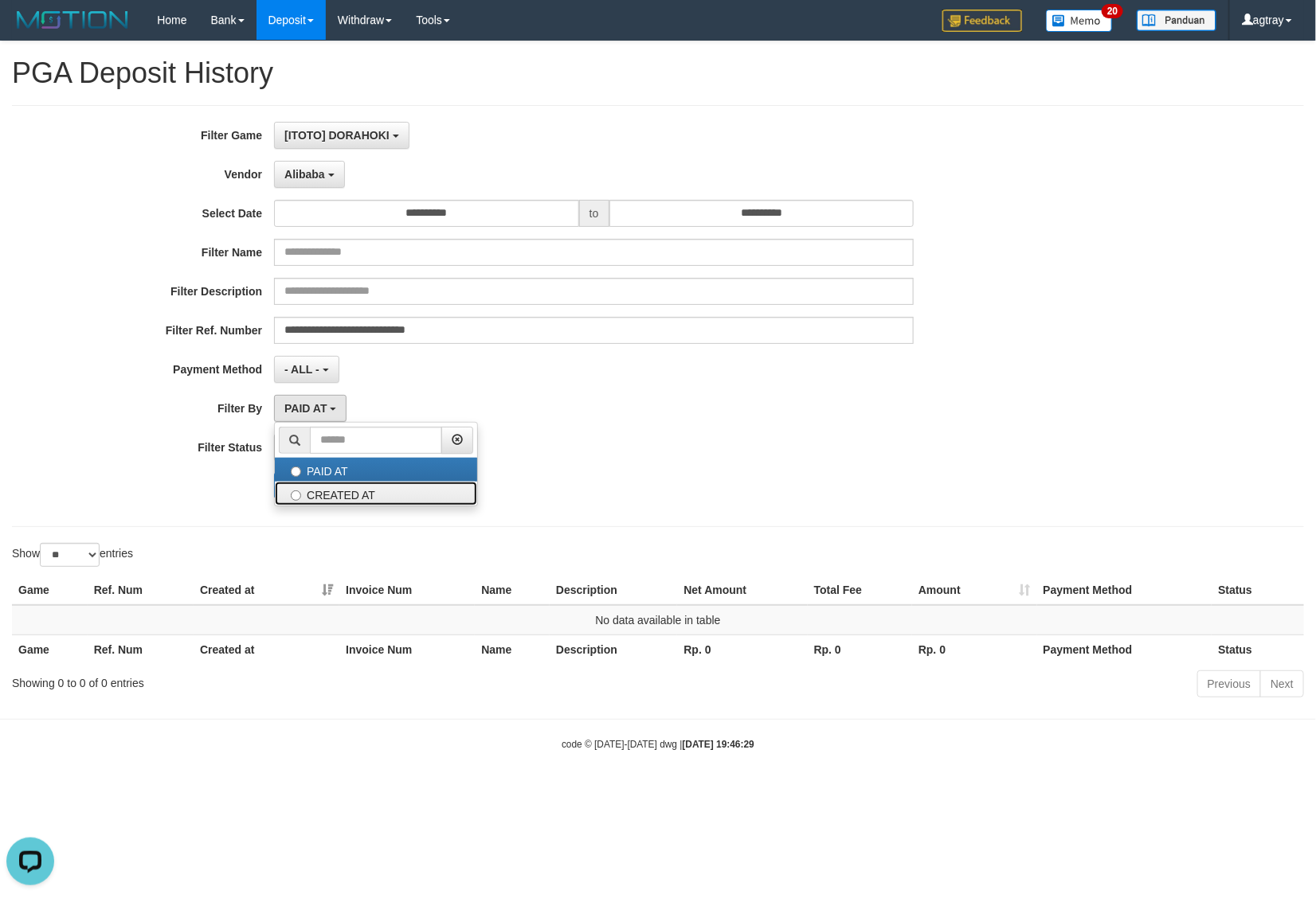  Describe the element at coordinates (302, 369) in the screenshot. I see `span: - ALL -` at that location.